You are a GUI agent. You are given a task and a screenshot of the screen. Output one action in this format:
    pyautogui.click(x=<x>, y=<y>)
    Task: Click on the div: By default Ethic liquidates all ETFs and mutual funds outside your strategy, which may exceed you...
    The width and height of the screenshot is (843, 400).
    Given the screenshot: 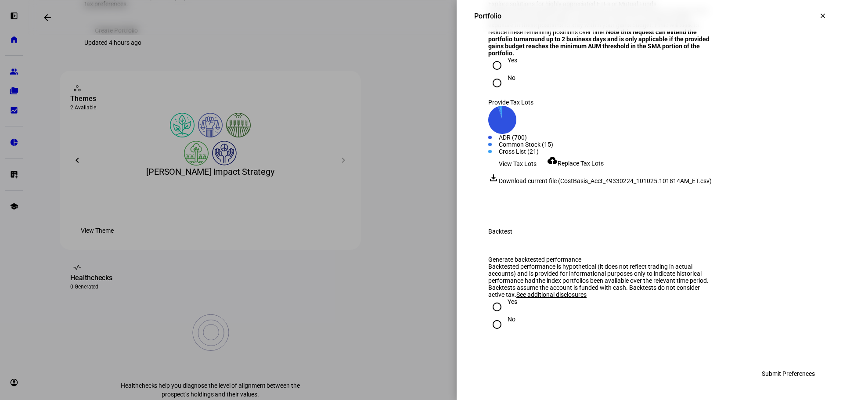 What is the action you would take?
    pyautogui.click(x=601, y=32)
    